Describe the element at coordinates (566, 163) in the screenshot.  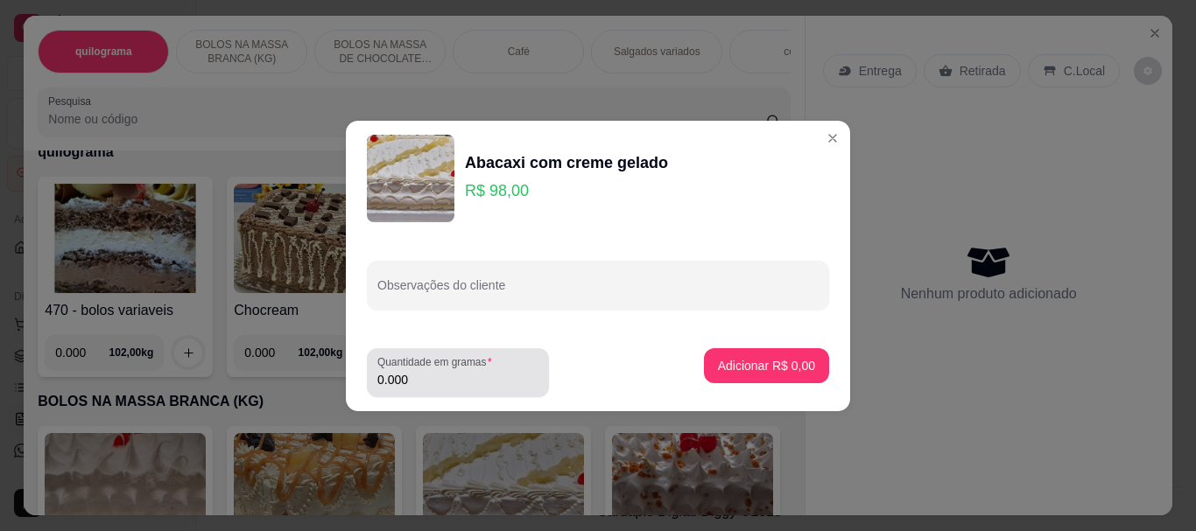
I see `div: Abacaxi com creme gelado` at that location.